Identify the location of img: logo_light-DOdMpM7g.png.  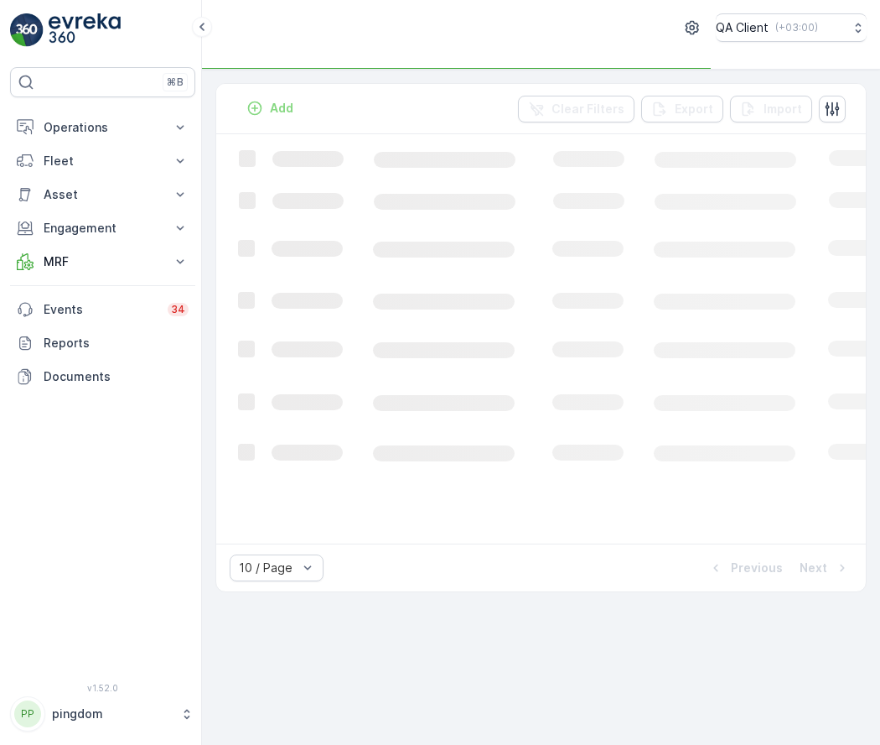
(85, 30).